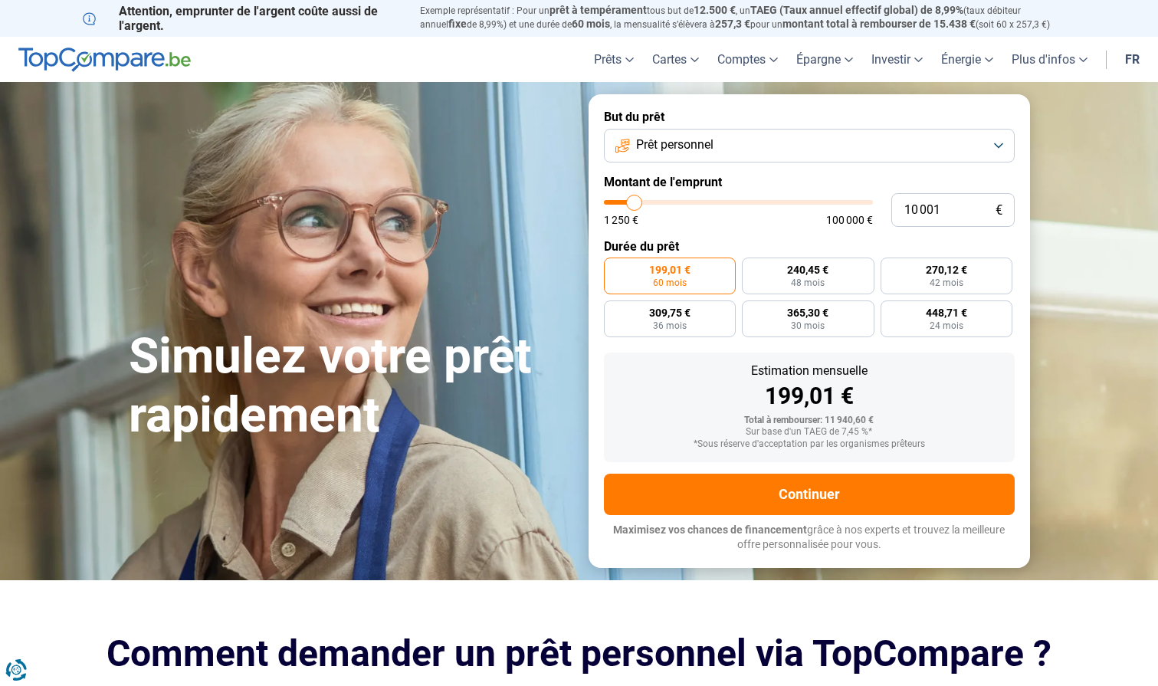 The image size is (1158, 686). I want to click on div: 199,01 €, so click(809, 396).